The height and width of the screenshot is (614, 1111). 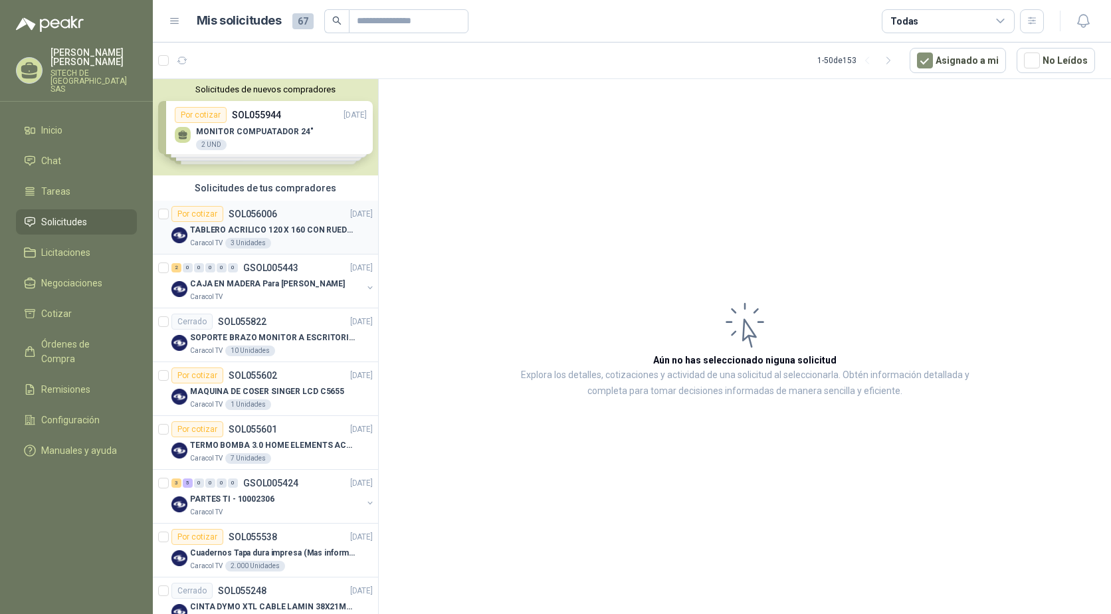 What do you see at coordinates (242, 591) in the screenshot?
I see `p: SOL055248` at bounding box center [242, 591].